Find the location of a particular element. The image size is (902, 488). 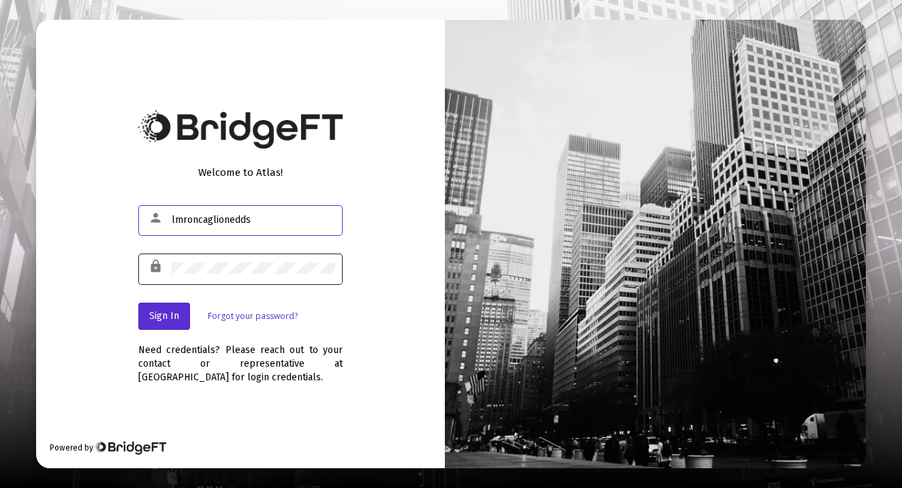

button: Sign In is located at coordinates (164, 316).